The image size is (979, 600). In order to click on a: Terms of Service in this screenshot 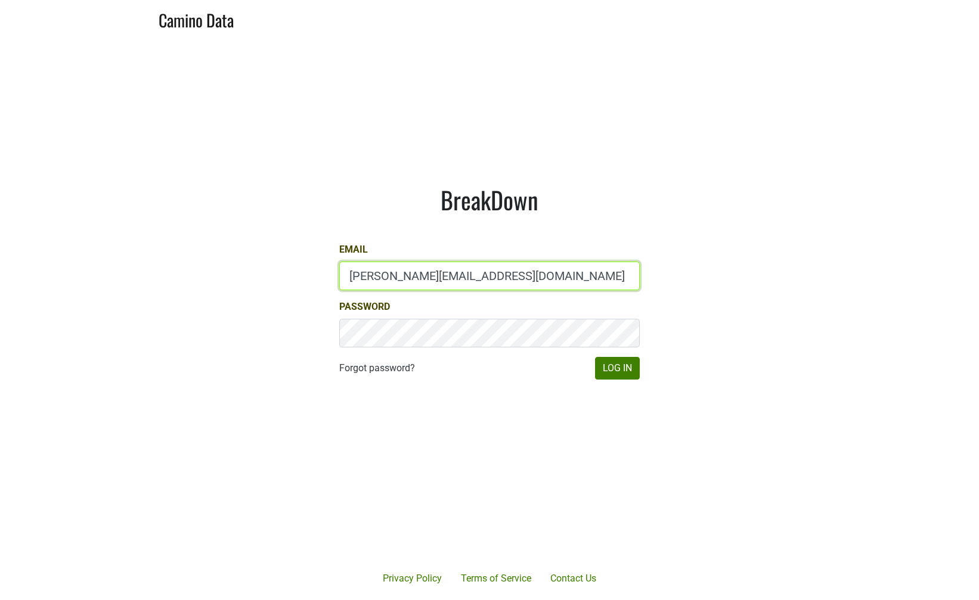, I will do `click(496, 579)`.